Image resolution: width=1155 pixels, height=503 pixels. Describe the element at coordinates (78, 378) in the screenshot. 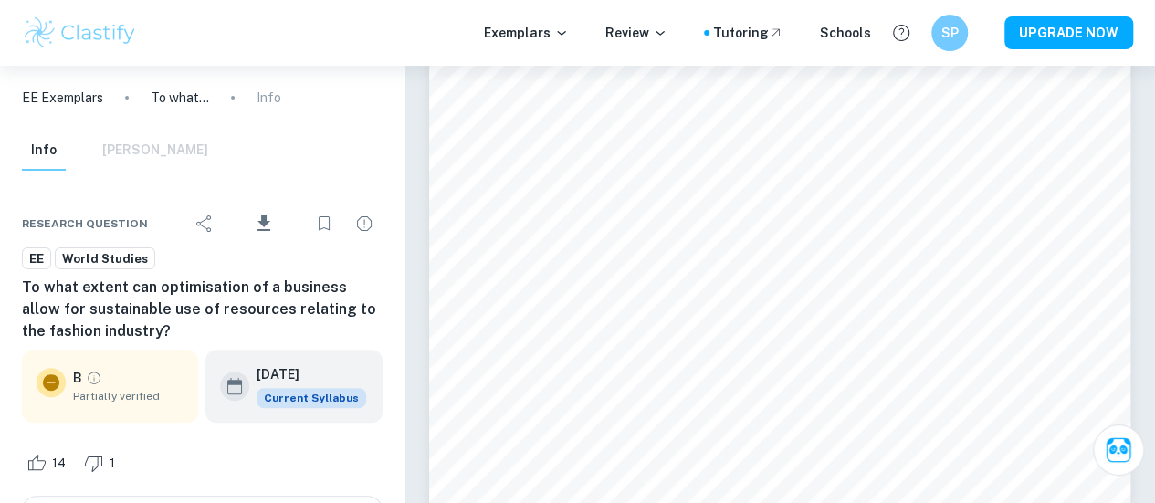

I see `p: B` at that location.